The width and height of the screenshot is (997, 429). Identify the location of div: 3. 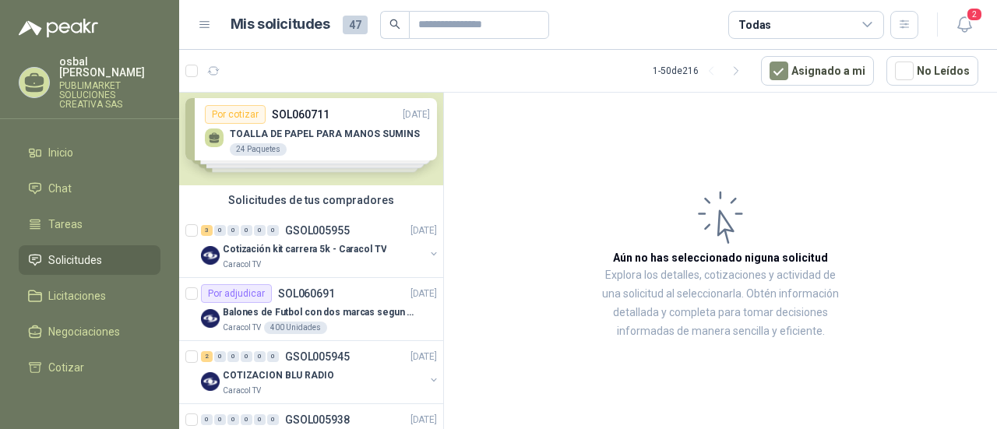
(206, 231).